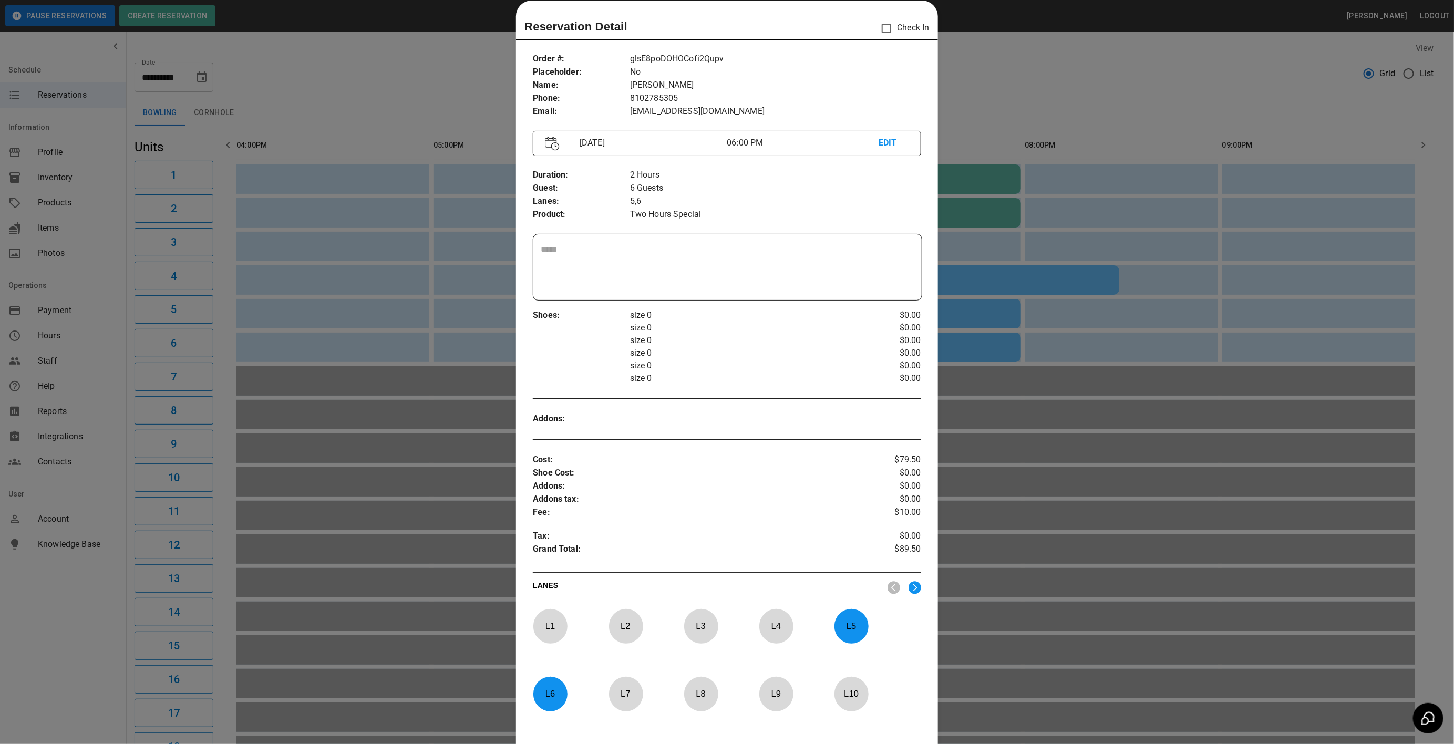 The image size is (1454, 744). I want to click on p: glsE8poDOHOCofi2Qupv, so click(776, 59).